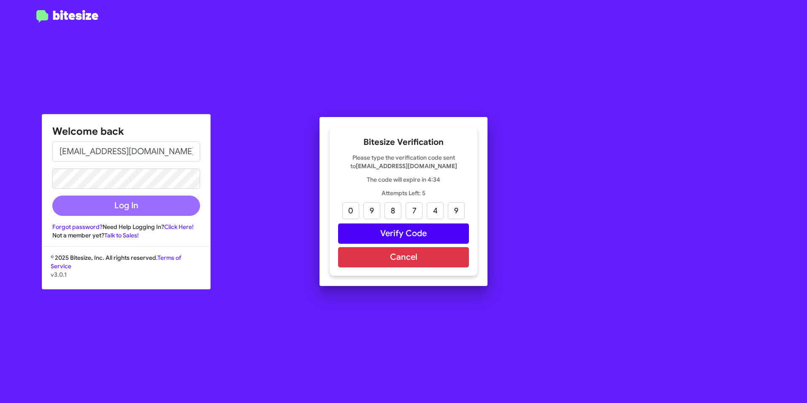  I want to click on a: Forgot password?, so click(77, 227).